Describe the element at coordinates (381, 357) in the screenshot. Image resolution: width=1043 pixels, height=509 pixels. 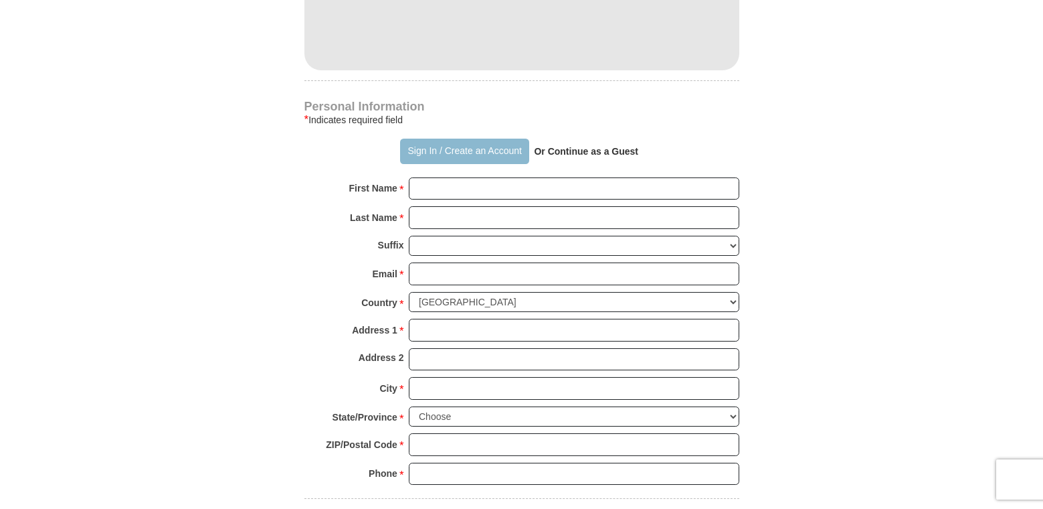
I see `strong: Address 2` at that location.